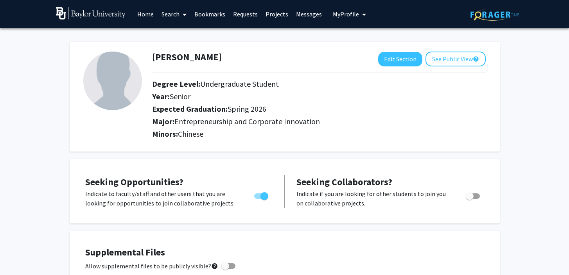 This screenshot has width=569, height=275. I want to click on span: My Profile, so click(345, 14).